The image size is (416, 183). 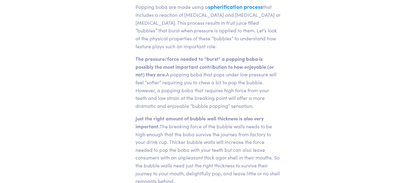 What do you see at coordinates (208, 82) in the screenshot?
I see `p: A popping boba that pops under low pressure will feel “softer” requiring you to chew a bit to pop...` at bounding box center [208, 82].